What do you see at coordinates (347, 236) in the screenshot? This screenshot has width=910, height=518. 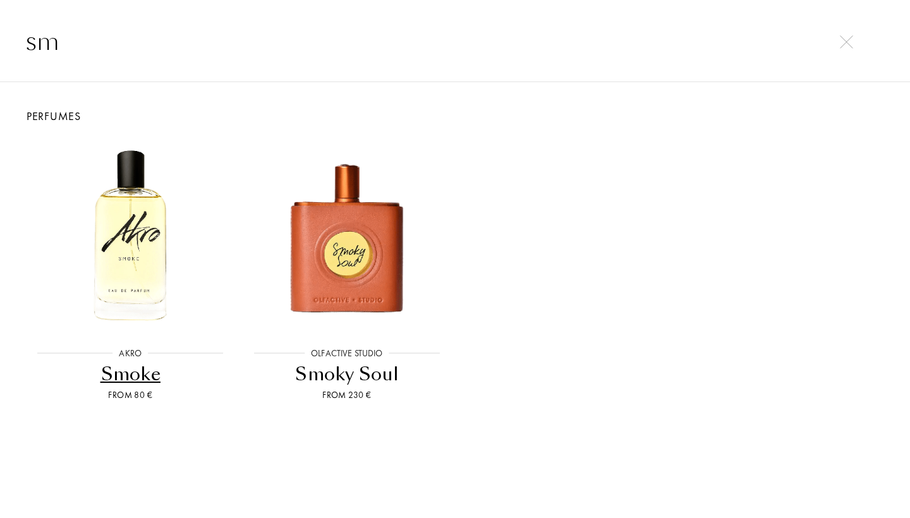 I see `img: Smoky Soul` at bounding box center [347, 236].